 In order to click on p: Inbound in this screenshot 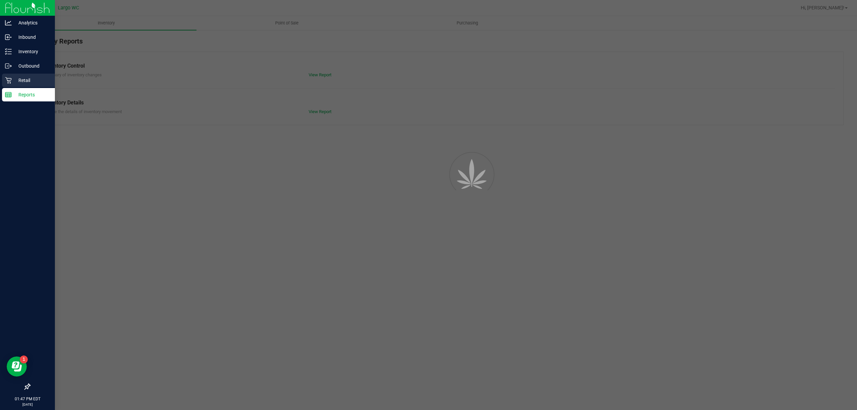, I will do `click(32, 37)`.